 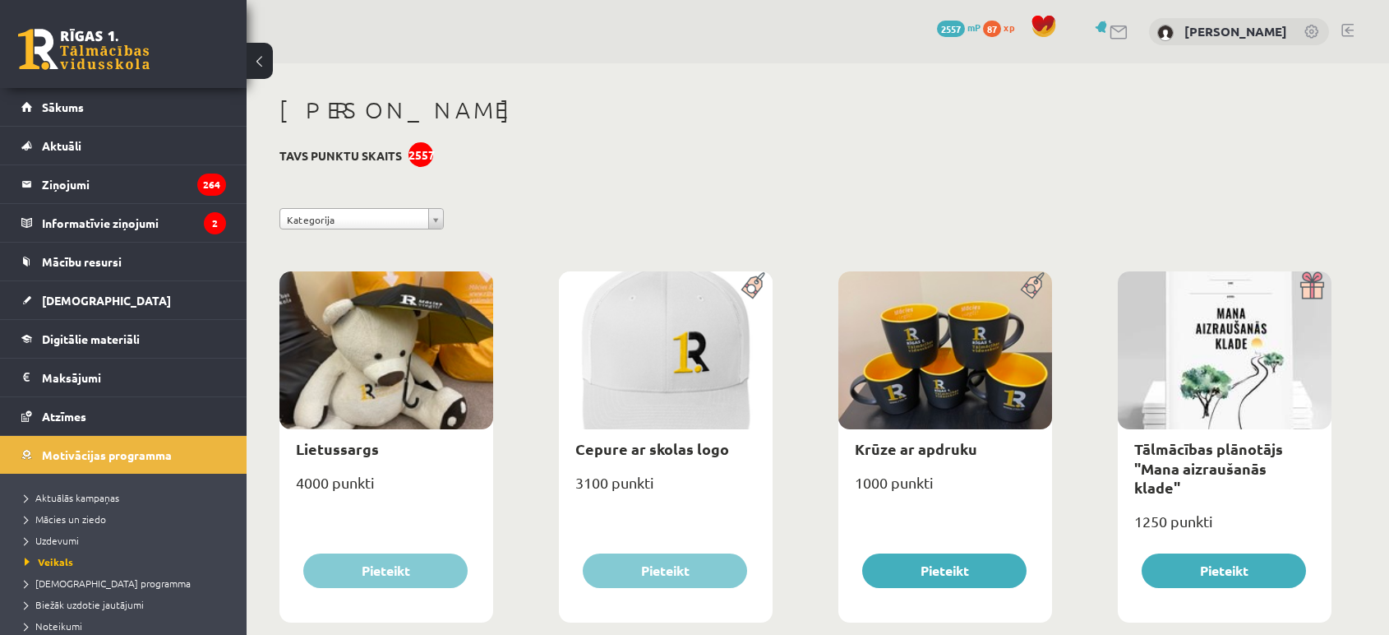 What do you see at coordinates (354, 220) in the screenshot?
I see `span: Kategorija` at bounding box center [354, 220].